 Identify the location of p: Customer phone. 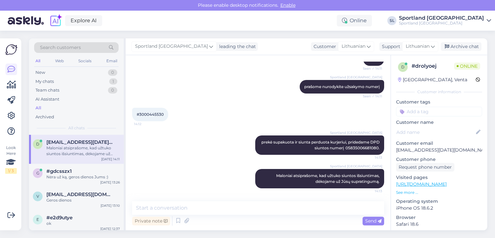
(439, 159).